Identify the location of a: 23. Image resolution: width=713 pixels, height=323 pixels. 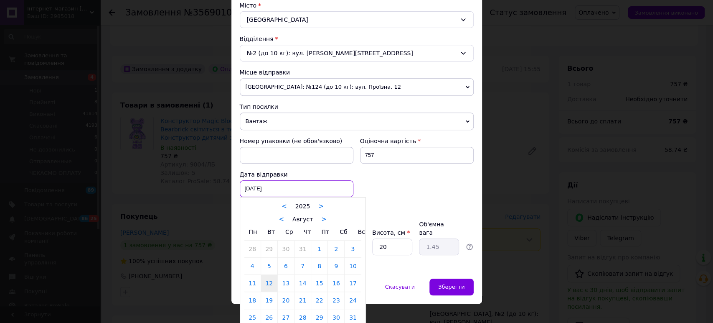
(336, 300).